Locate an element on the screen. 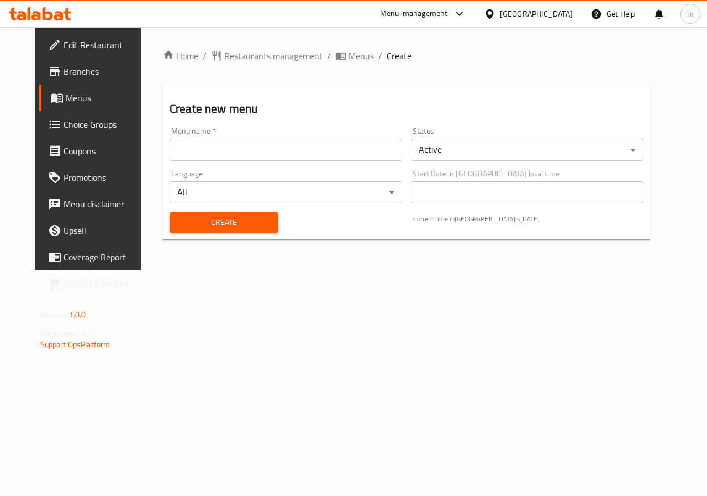  nav: breadcrumb is located at coordinates (407, 56).